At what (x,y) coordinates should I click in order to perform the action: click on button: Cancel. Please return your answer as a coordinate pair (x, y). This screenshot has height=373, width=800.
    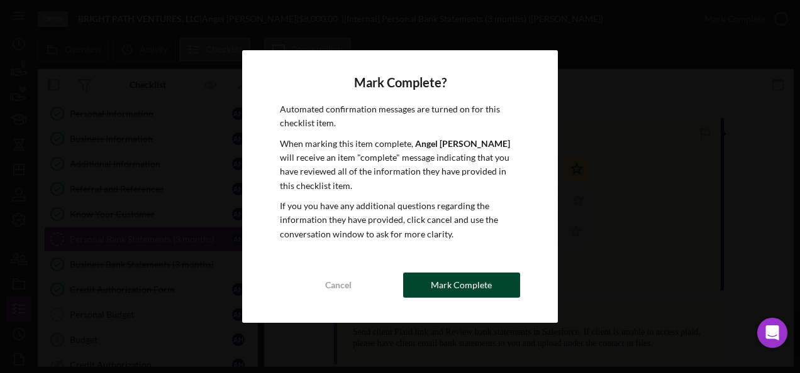
    Looking at the image, I should click on (338, 285).